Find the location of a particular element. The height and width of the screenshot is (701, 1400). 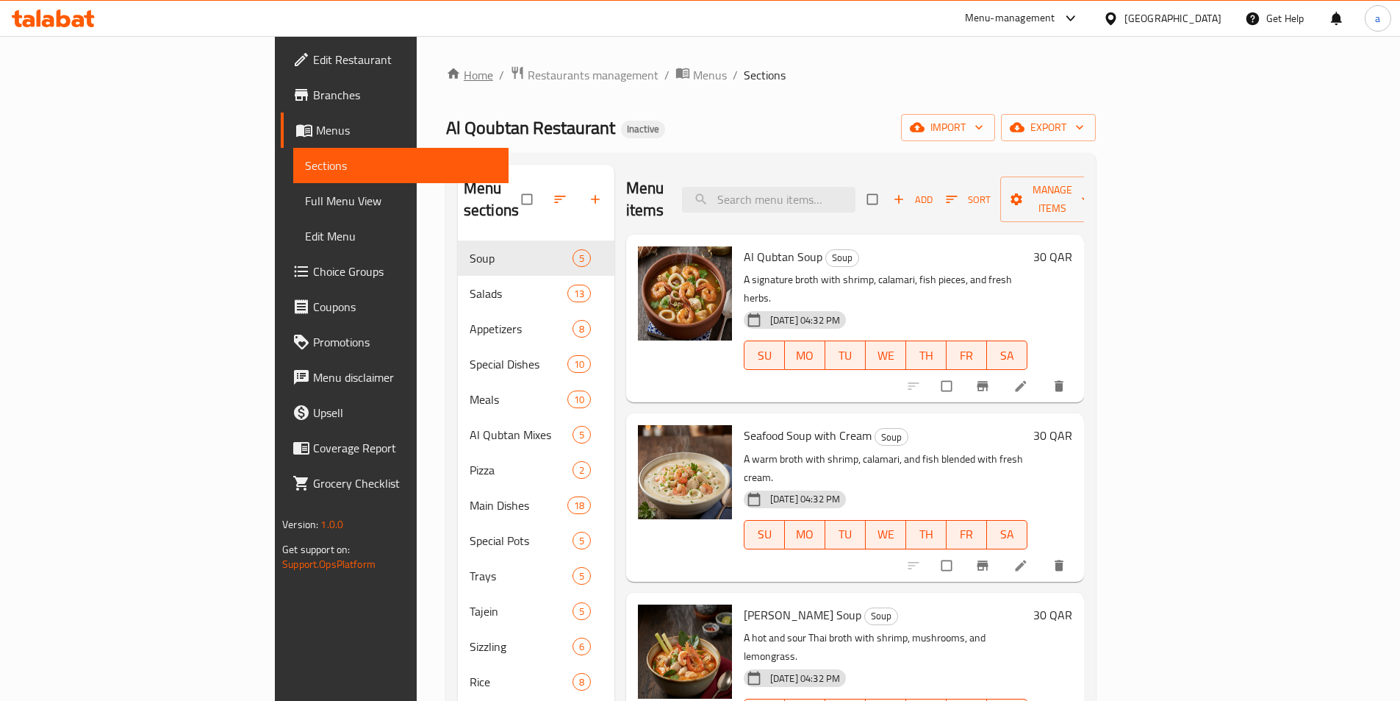

span: Menus is located at coordinates (407, 130).